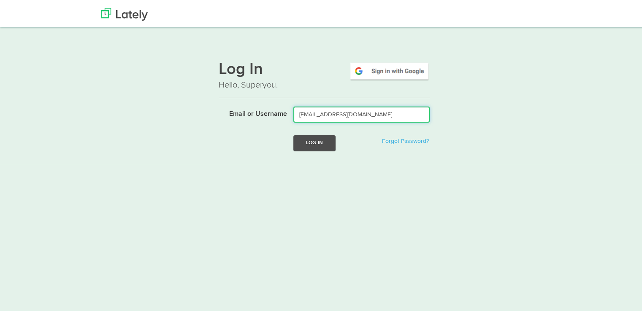 Image resolution: width=642 pixels, height=312 pixels. I want to click on button: Log In, so click(315, 141).